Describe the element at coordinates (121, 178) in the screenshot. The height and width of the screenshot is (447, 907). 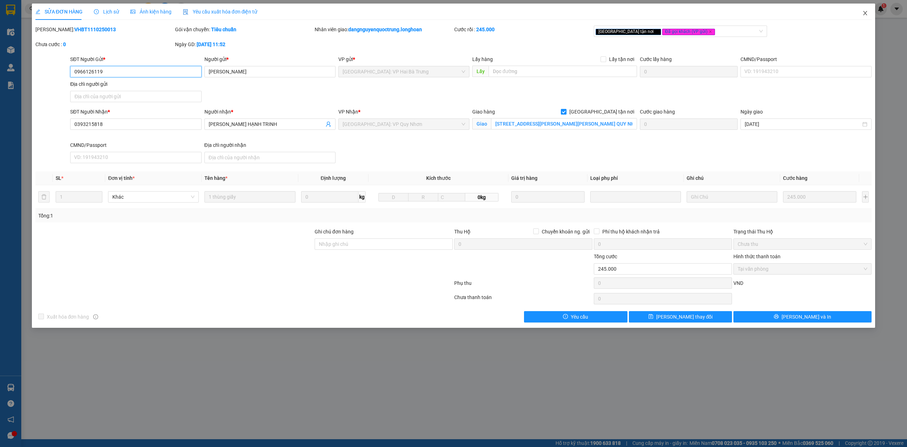
I see `span: Đơn vị tính` at that location.